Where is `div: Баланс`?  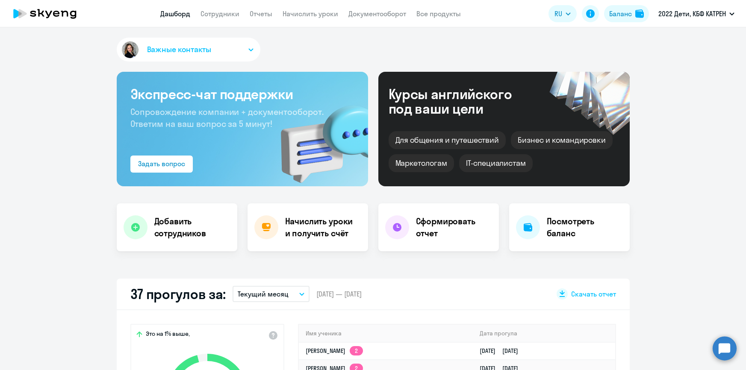 div: Баланс is located at coordinates (621, 14).